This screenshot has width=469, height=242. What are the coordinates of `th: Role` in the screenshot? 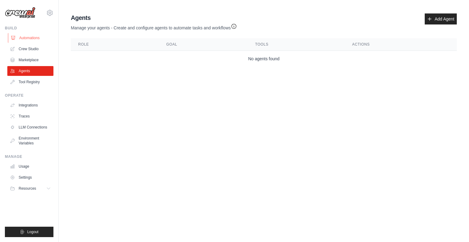 It's located at (115, 44).